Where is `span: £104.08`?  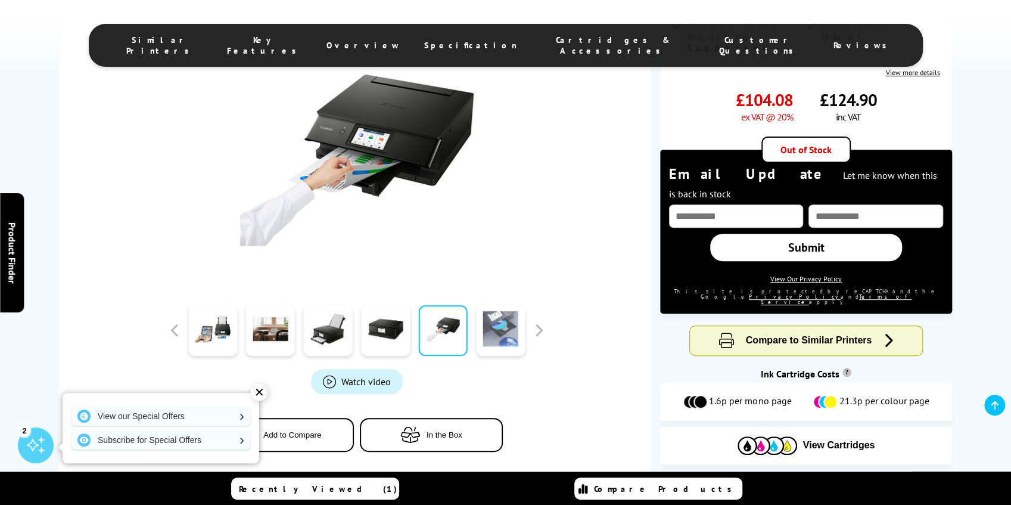 span: £104.08 is located at coordinates (764, 99).